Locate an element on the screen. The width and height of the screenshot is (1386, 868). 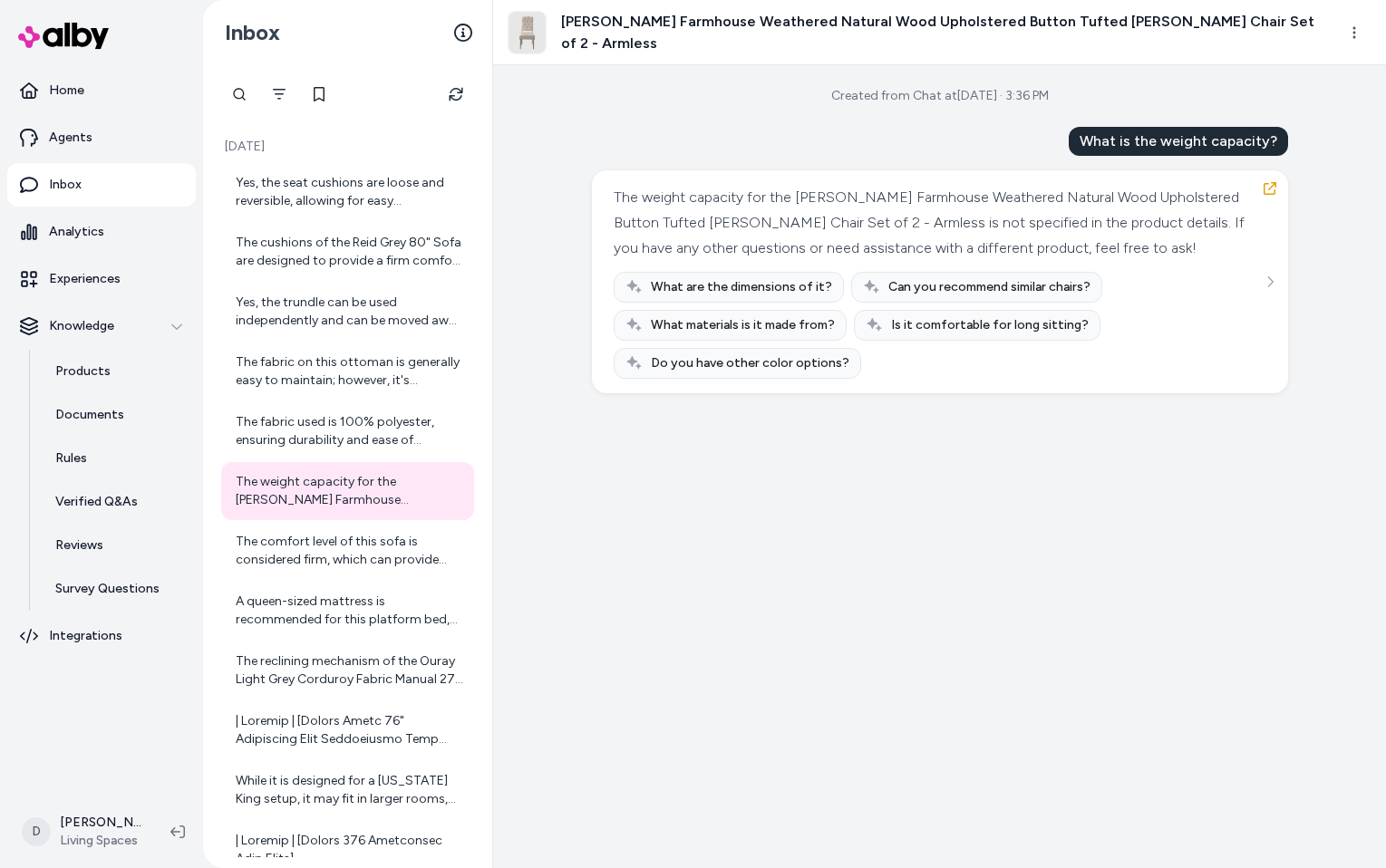
span: Is it comfortable for long sitting? is located at coordinates (990, 326).